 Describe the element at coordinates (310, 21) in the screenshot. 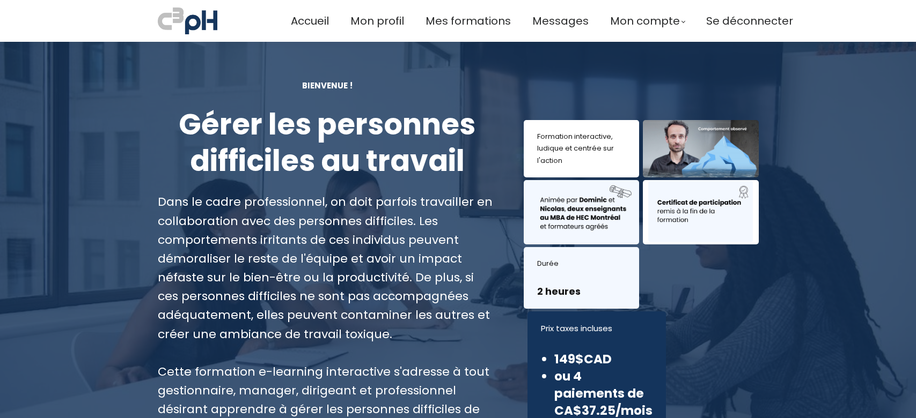

I see `a: Accueil` at that location.